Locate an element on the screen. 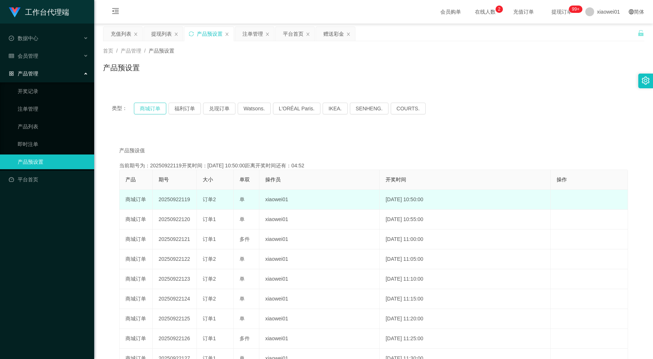  a: 工作台代理端 is located at coordinates (39, 12).